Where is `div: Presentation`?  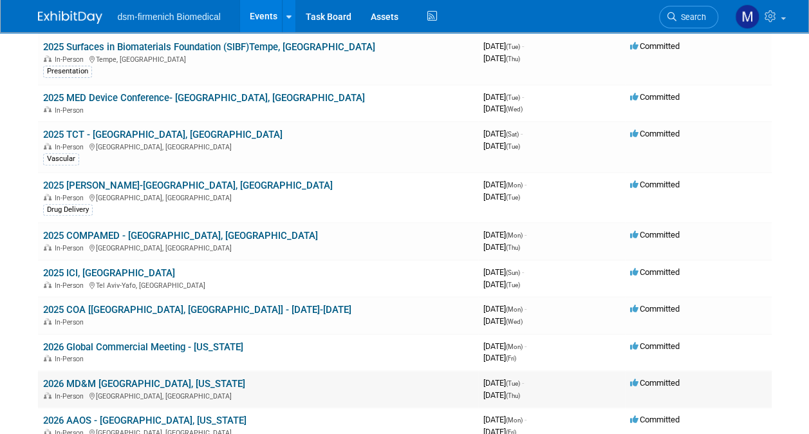 div: Presentation is located at coordinates (68, 71).